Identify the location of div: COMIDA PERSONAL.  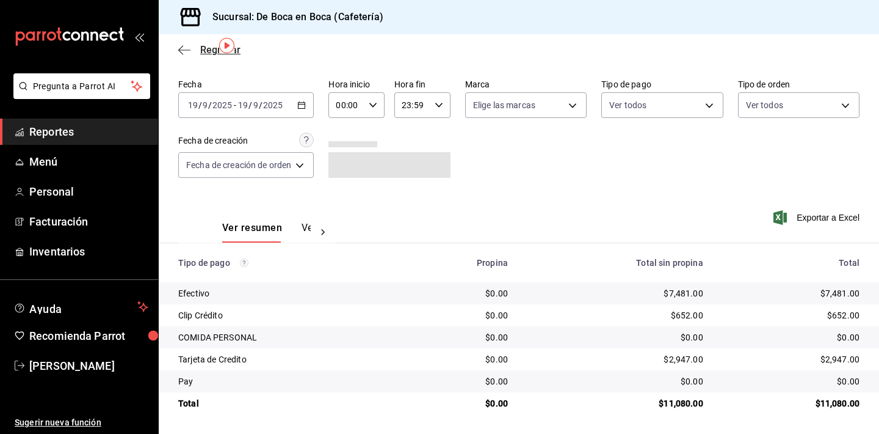
(286, 337).